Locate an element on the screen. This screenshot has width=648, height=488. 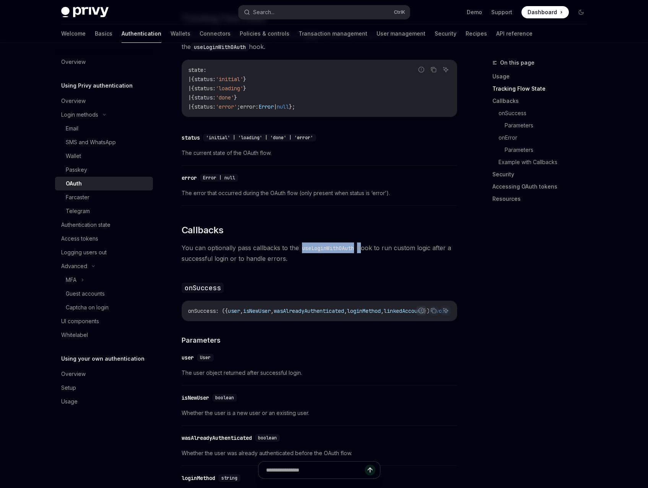
span: The current state of the OAuth flow. is located at coordinates (319, 153).